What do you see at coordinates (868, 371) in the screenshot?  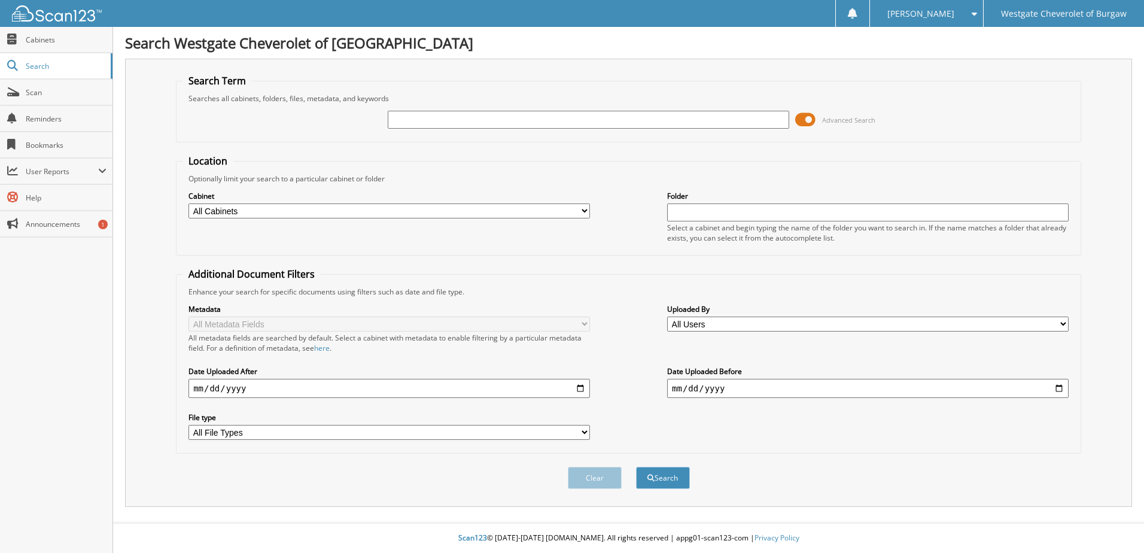 I see `label: Date Uploaded Before` at bounding box center [868, 371].